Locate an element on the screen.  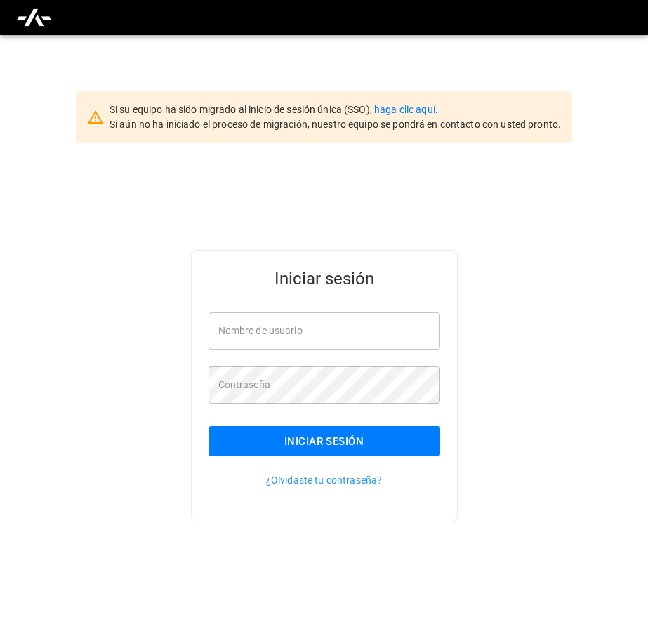
font: Si su equipo ha sido migrado al inicio de sesión única (SSO), is located at coordinates (241, 110).